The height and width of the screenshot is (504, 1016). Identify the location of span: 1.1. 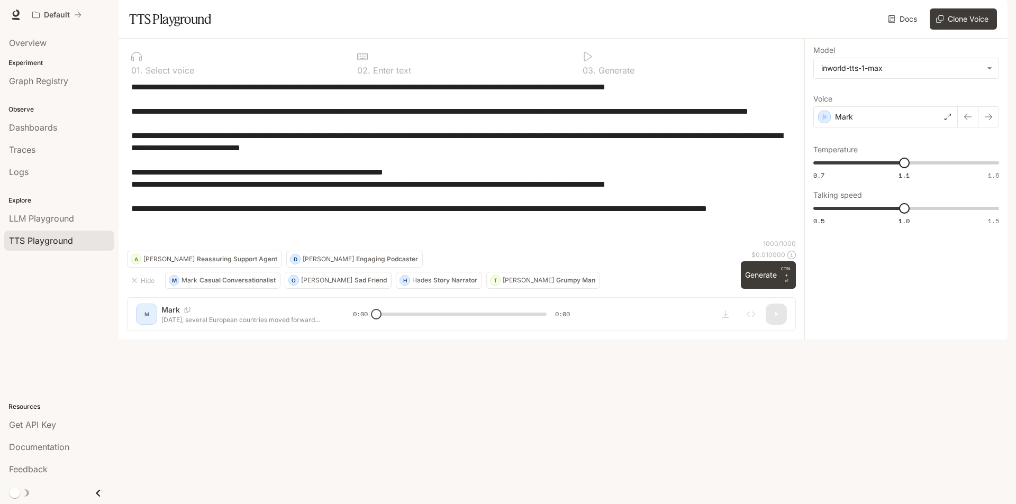
(903, 175).